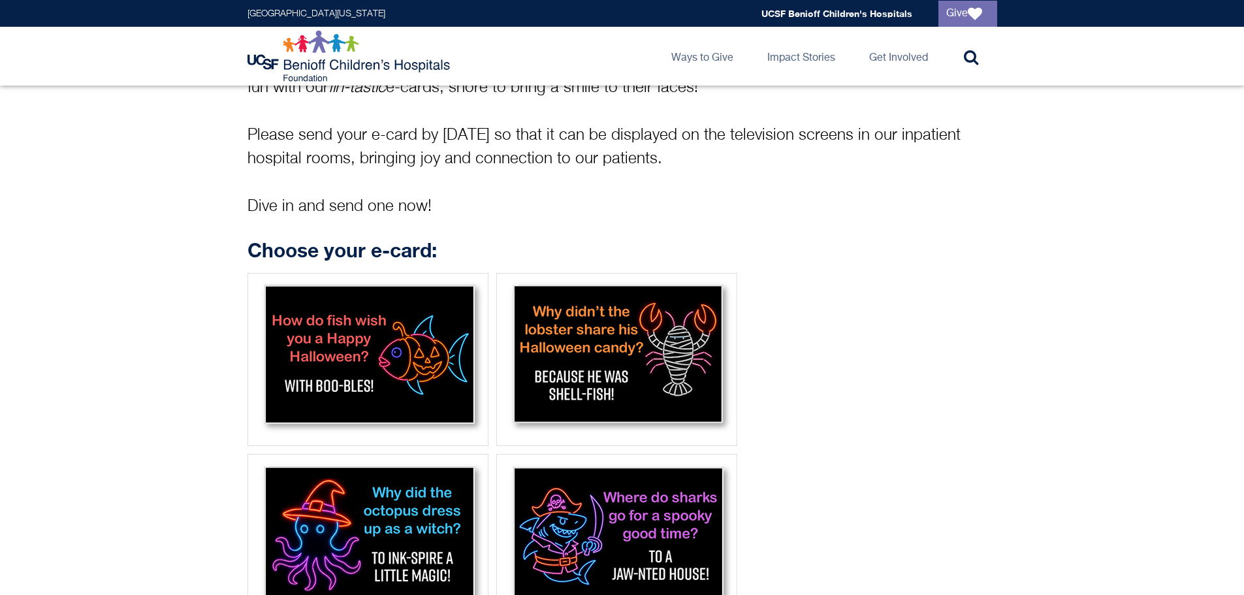 The image size is (1244, 595). Describe the element at coordinates (968, 14) in the screenshot. I see `a: Give` at that location.